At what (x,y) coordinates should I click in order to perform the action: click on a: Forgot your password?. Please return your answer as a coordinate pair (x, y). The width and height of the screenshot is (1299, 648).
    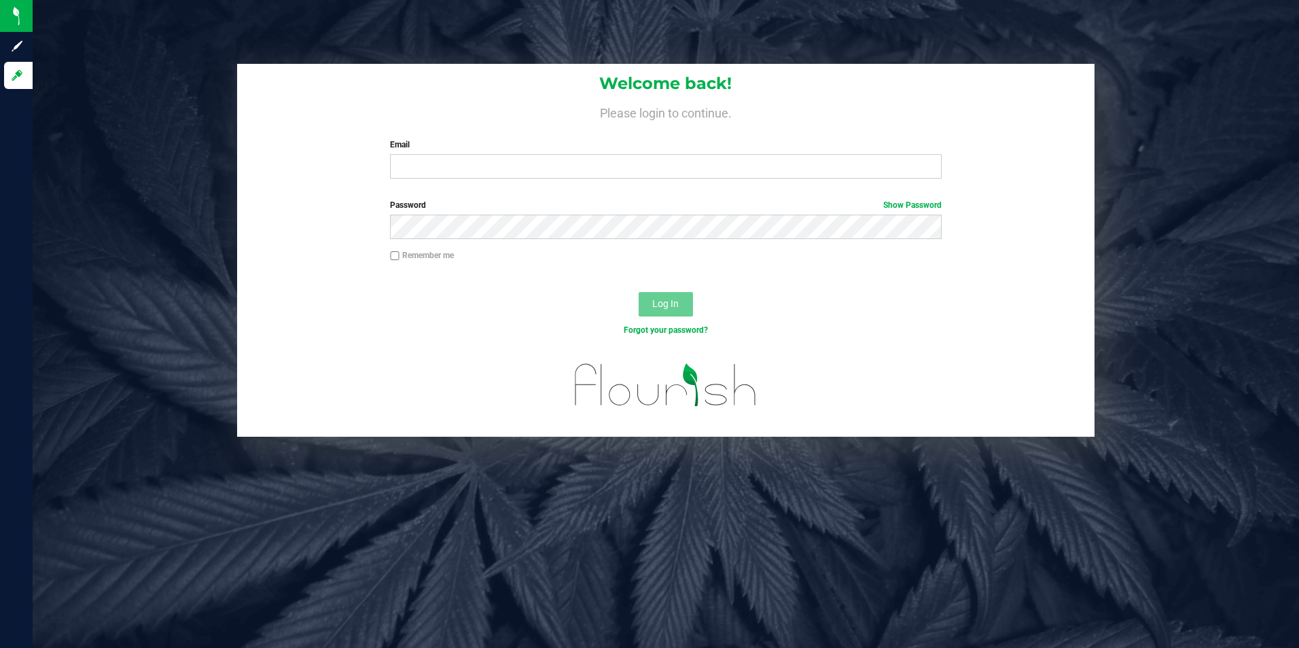
    Looking at the image, I should click on (666, 330).